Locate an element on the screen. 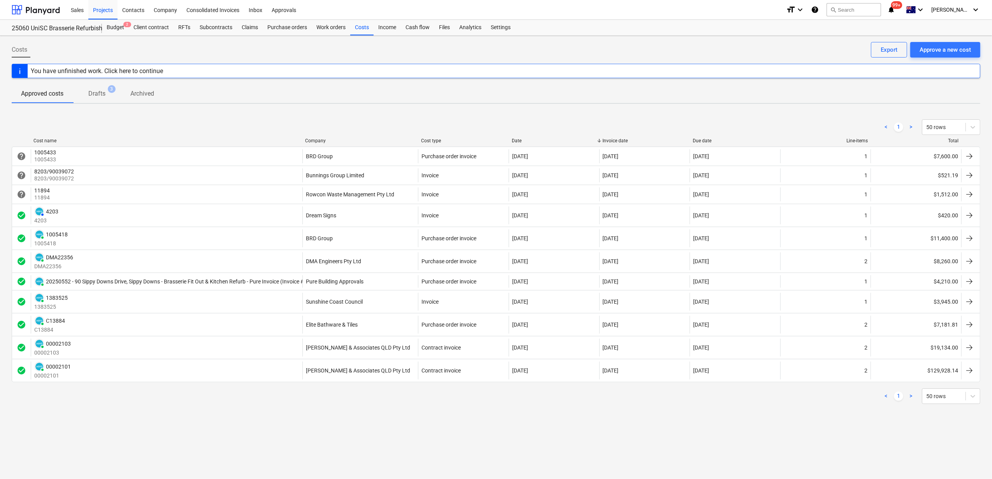 The width and height of the screenshot is (992, 479). div: Claims is located at coordinates (250, 28).